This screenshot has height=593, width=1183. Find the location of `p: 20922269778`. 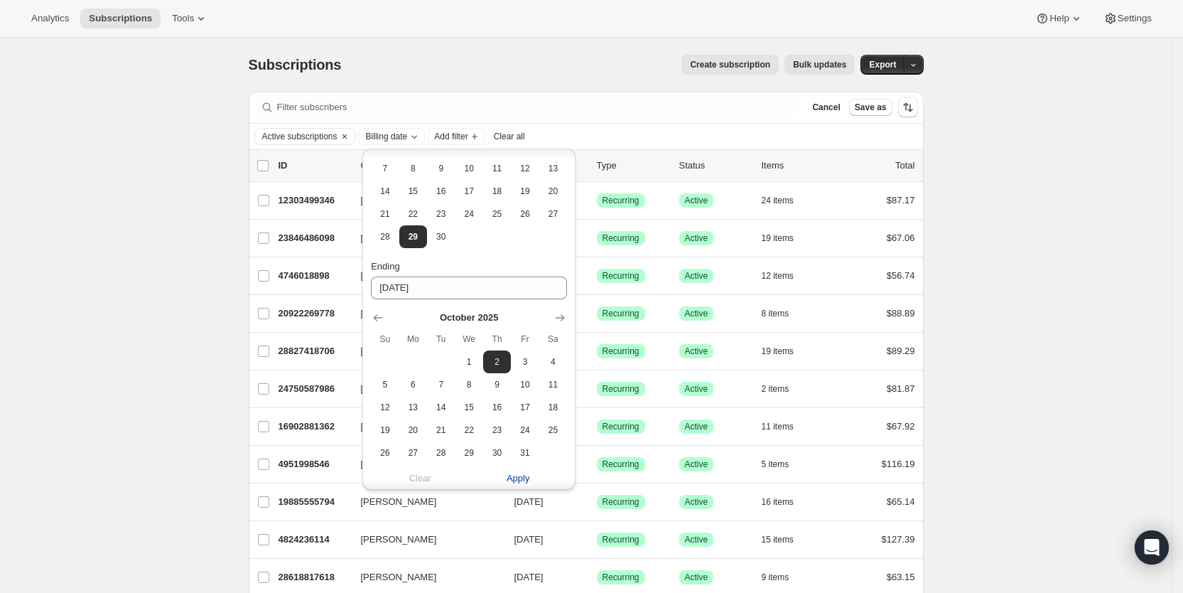

p: 20922269778 is located at coordinates (314, 313).